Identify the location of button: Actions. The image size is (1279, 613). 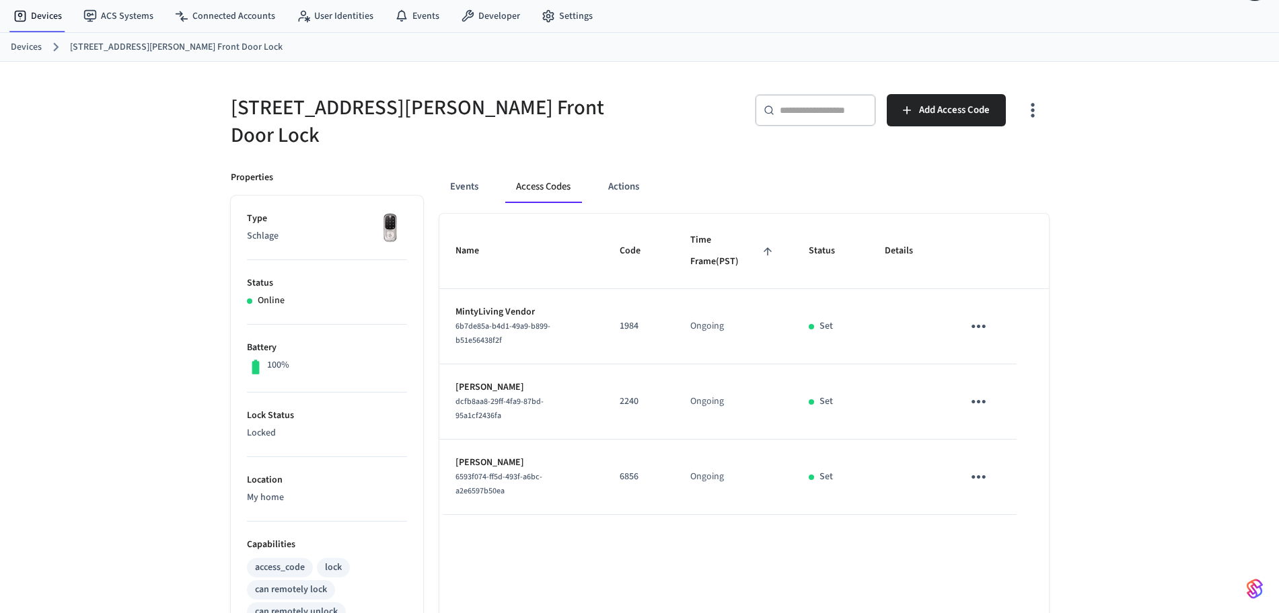
(624, 187).